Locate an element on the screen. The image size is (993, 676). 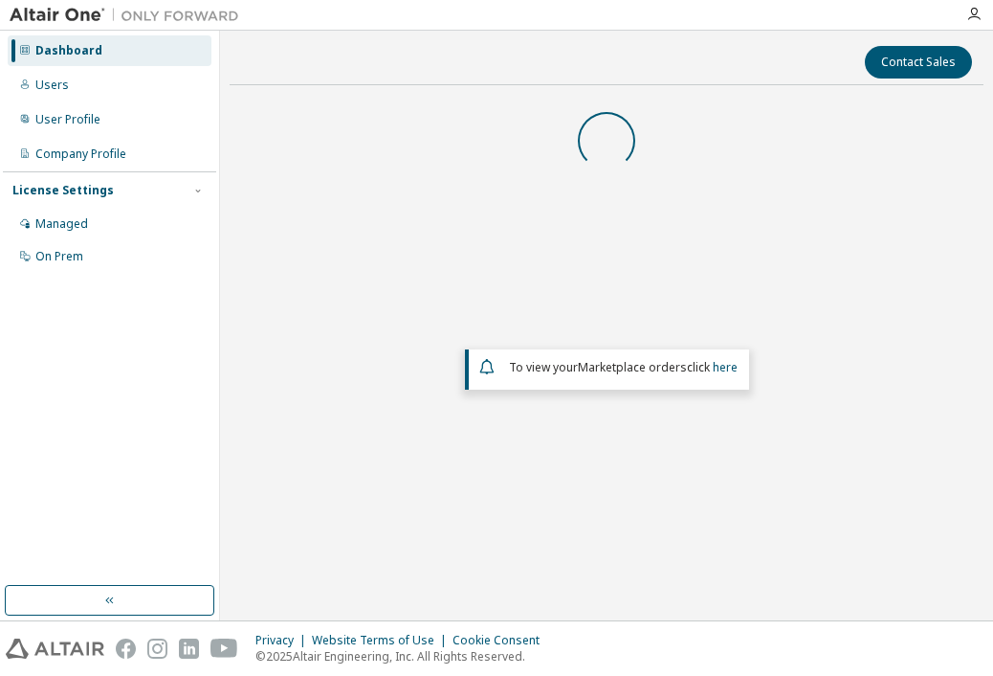
img: Altair One is located at coordinates (129, 15).